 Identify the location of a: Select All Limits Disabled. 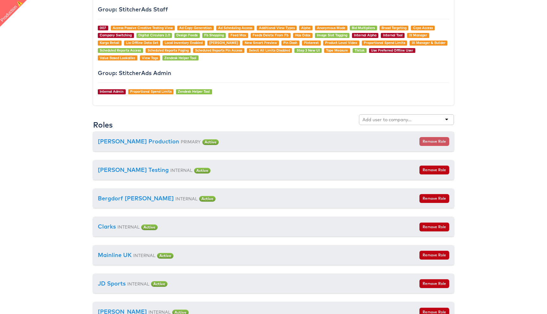
(269, 50).